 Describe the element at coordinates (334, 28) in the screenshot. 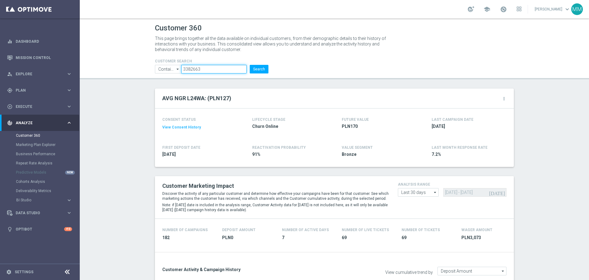

I see `h1: Customer 360` at that location.